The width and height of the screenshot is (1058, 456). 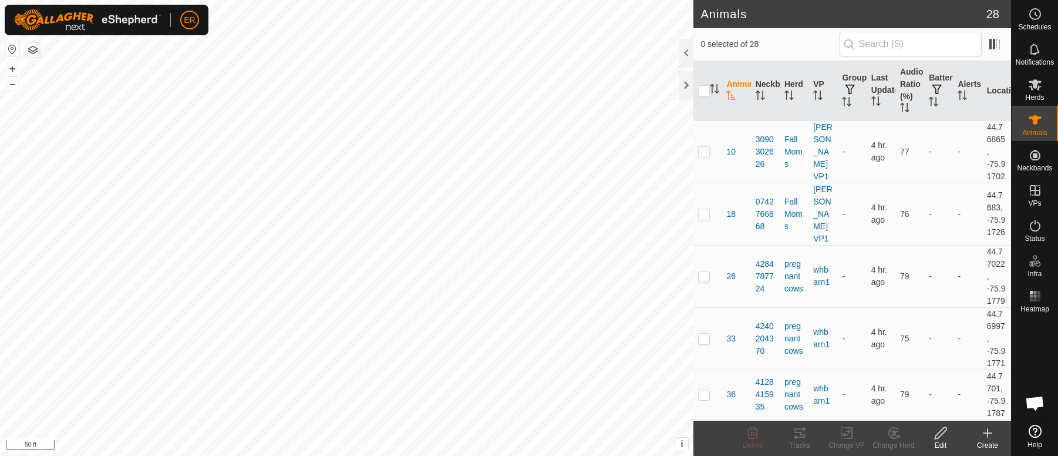 I want to click on div: Edit, so click(x=941, y=445).